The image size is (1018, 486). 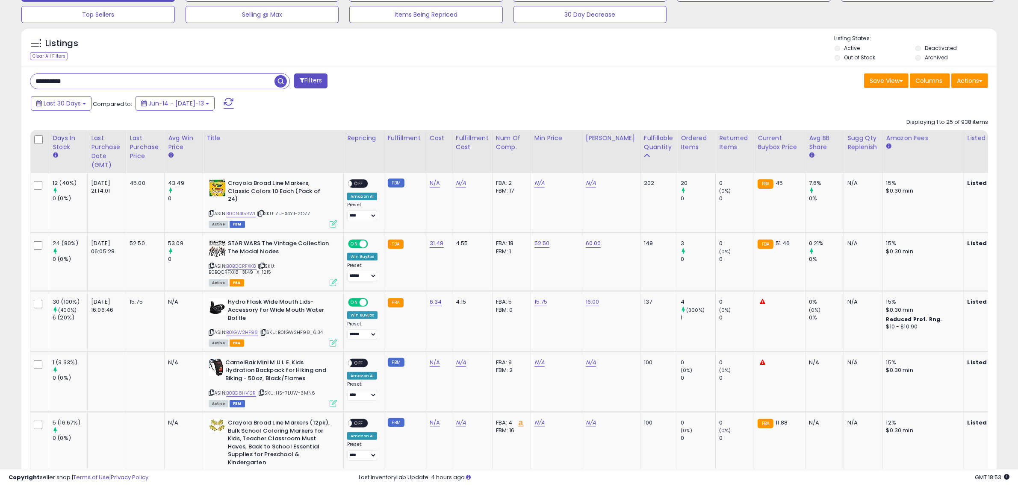 I want to click on div: 137, so click(x=657, y=302).